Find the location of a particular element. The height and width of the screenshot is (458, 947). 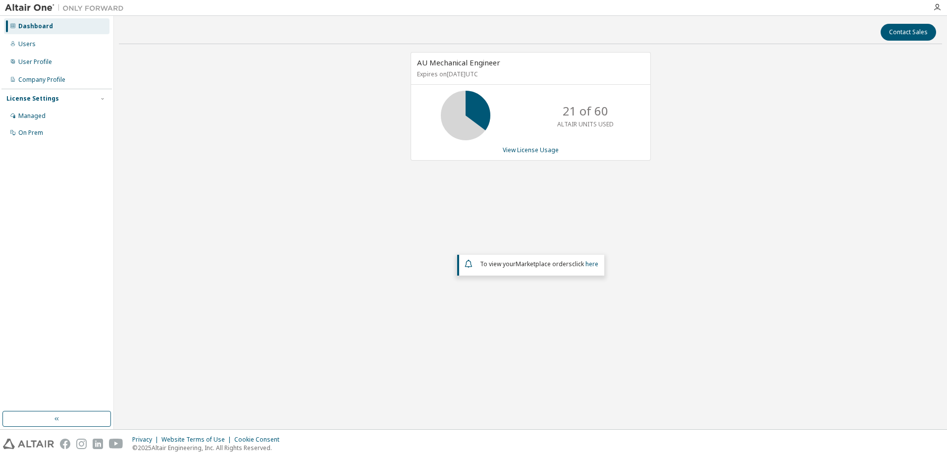

div: Cookie Consent is located at coordinates (260, 440).